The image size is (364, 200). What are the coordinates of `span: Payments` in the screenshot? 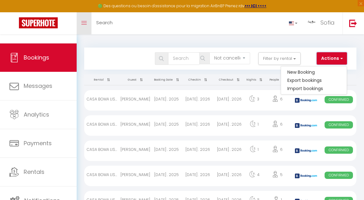 It's located at (38, 143).